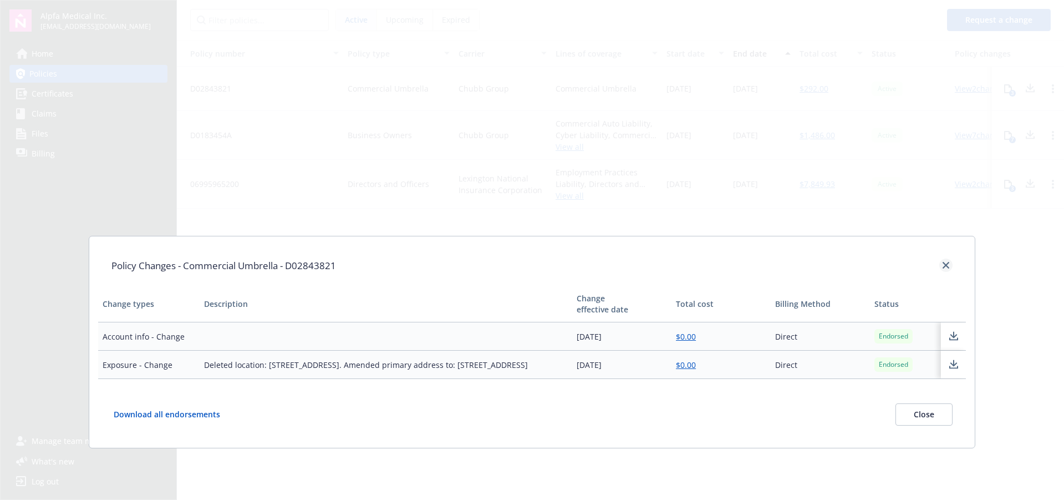  What do you see at coordinates (149, 336) in the screenshot?
I see `td: Account info - Change` at bounding box center [149, 336].